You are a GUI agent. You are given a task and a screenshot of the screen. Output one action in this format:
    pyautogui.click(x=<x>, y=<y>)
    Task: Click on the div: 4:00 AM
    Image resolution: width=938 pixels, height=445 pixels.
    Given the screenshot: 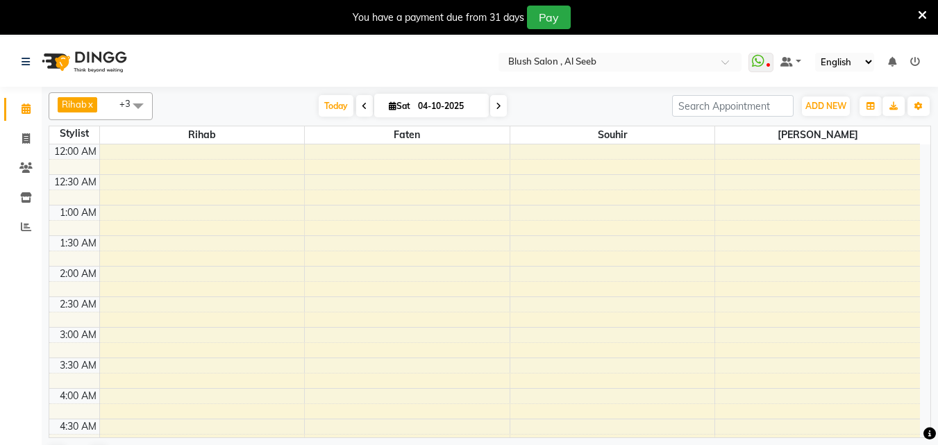 What is the action you would take?
    pyautogui.click(x=78, y=396)
    